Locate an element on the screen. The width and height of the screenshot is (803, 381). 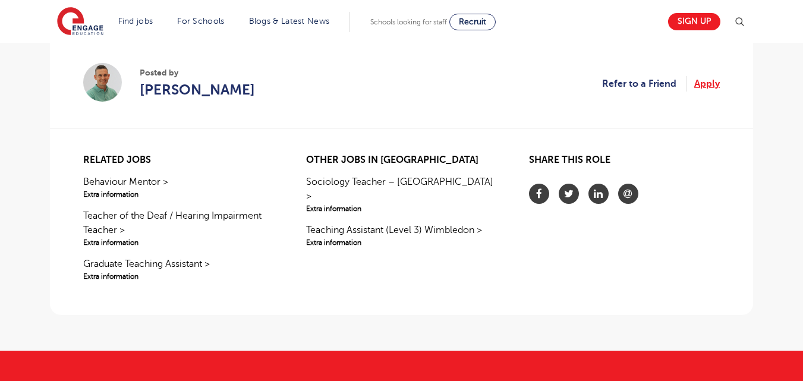
a: Find jobs is located at coordinates (135, 21).